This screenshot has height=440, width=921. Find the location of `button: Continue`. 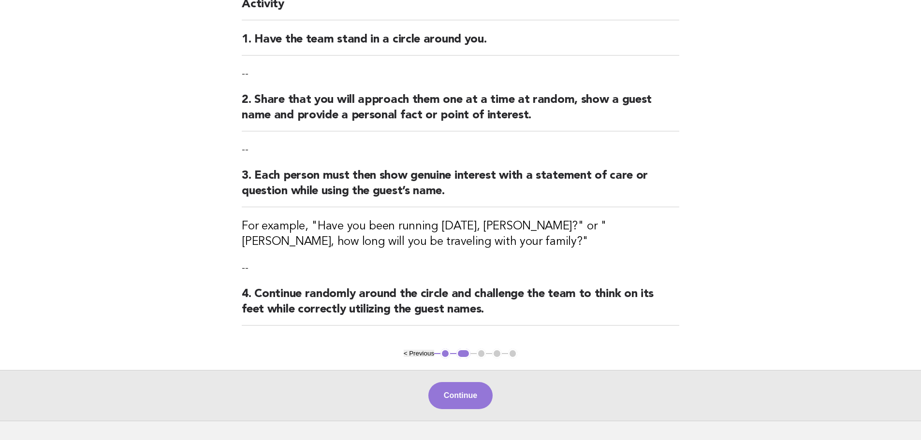

button: Continue is located at coordinates (460, 396).